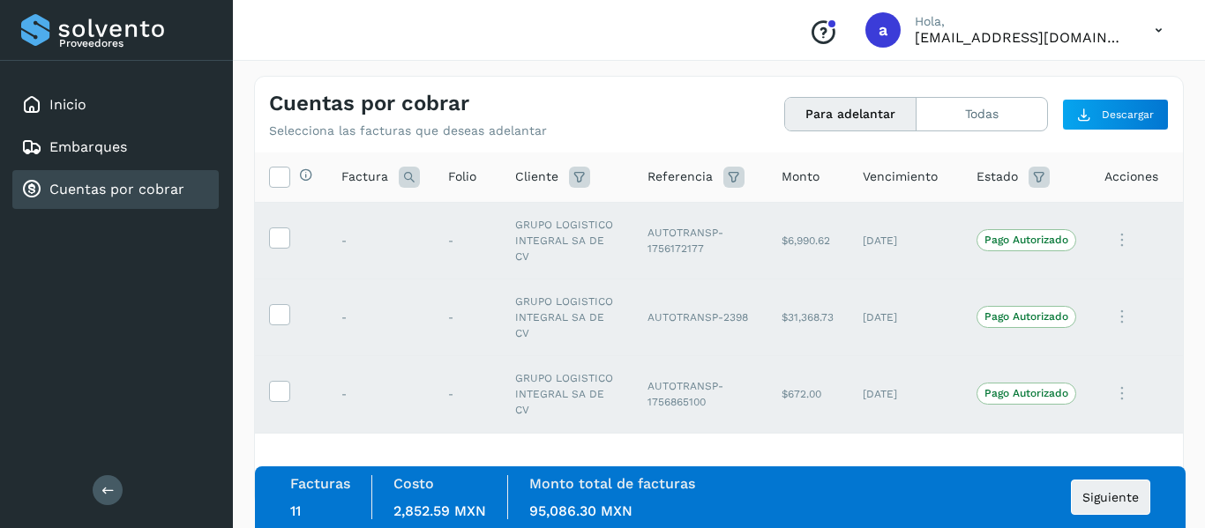 This screenshot has width=1205, height=528. Describe the element at coordinates (700, 470) in the screenshot. I see `td: AUTOTRANSP-1755970119` at that location.